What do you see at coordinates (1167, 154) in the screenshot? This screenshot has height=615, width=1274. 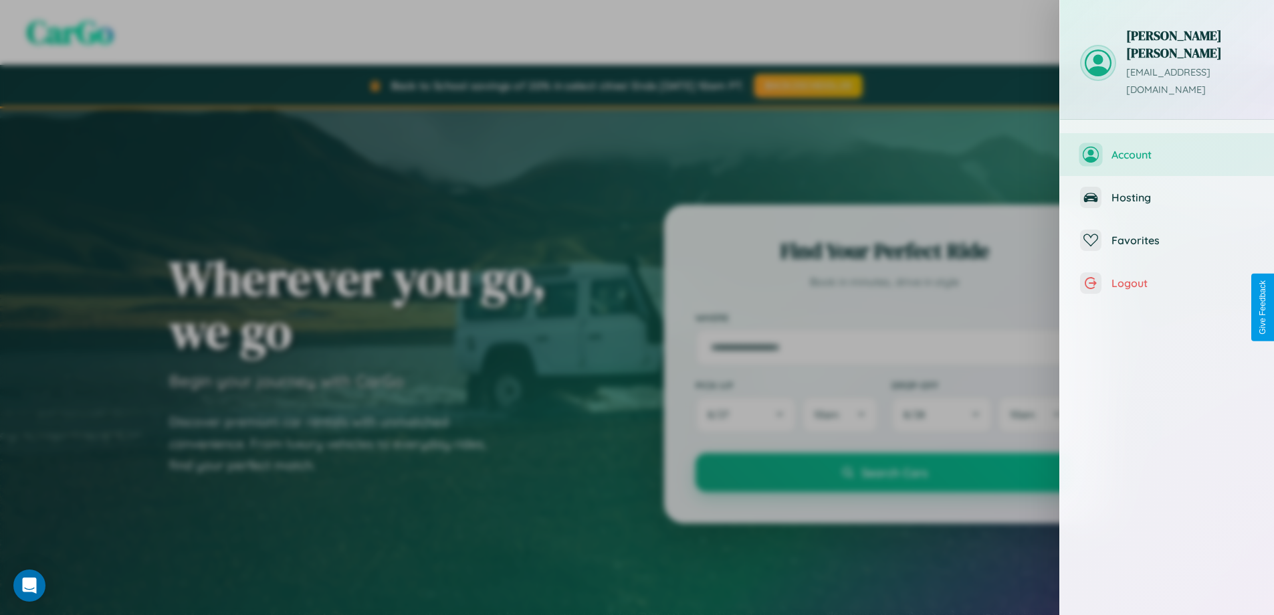 I see `button: Account` at bounding box center [1167, 154].